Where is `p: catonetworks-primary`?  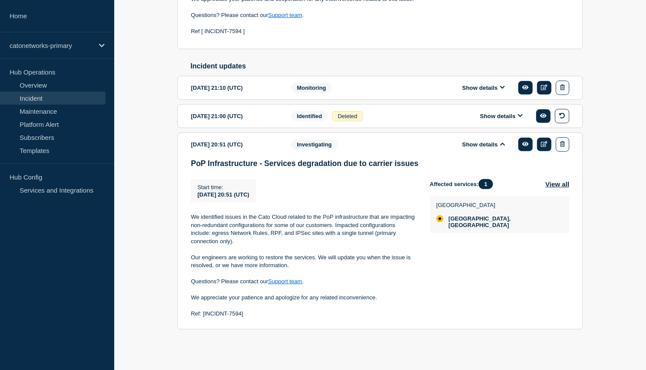 p: catonetworks-primary is located at coordinates (51, 45).